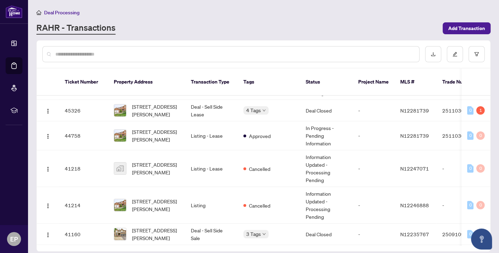 This screenshot has width=499, height=253. I want to click on th: Property Address, so click(147, 82).